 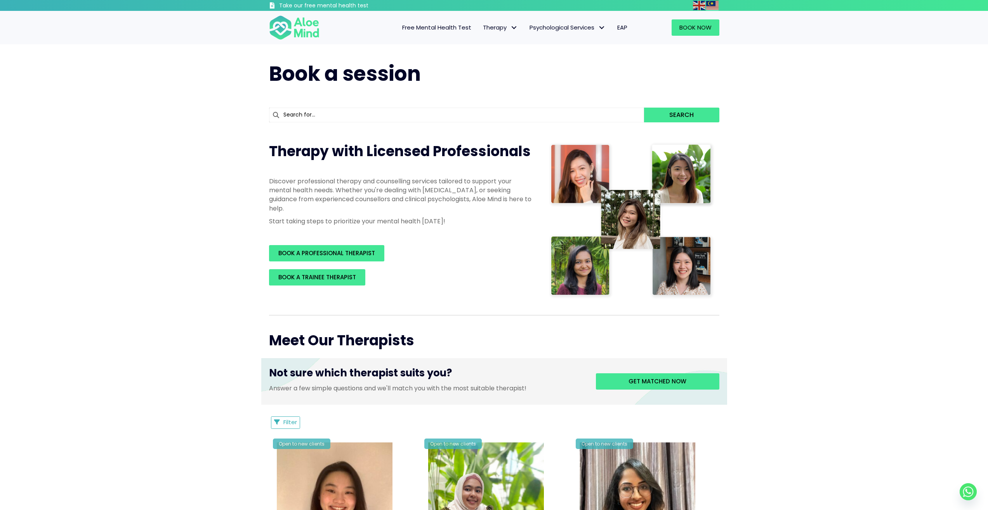 What do you see at coordinates (695, 28) in the screenshot?
I see `a: Book Now` at bounding box center [695, 28].